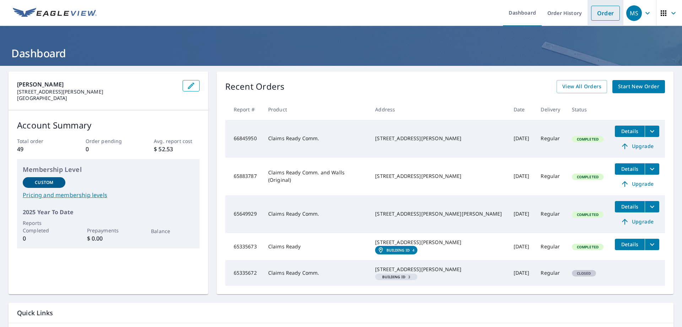  I want to click on td: 66845950, so click(244, 139).